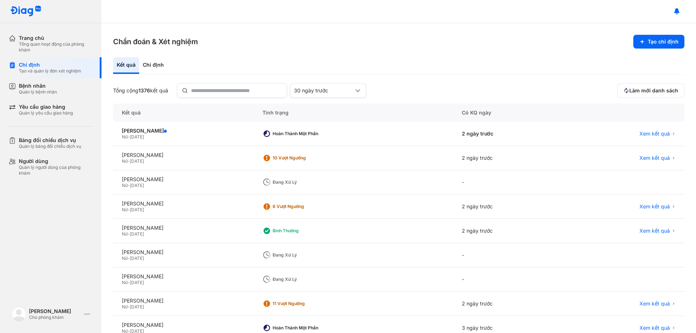 This screenshot has width=696, height=333. Describe the element at coordinates (38, 86) in the screenshot. I see `div: Bệnh nhân` at that location.